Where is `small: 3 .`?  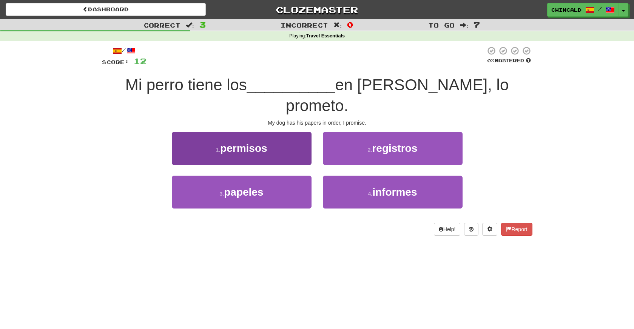 small: 3 . is located at coordinates (222, 194).